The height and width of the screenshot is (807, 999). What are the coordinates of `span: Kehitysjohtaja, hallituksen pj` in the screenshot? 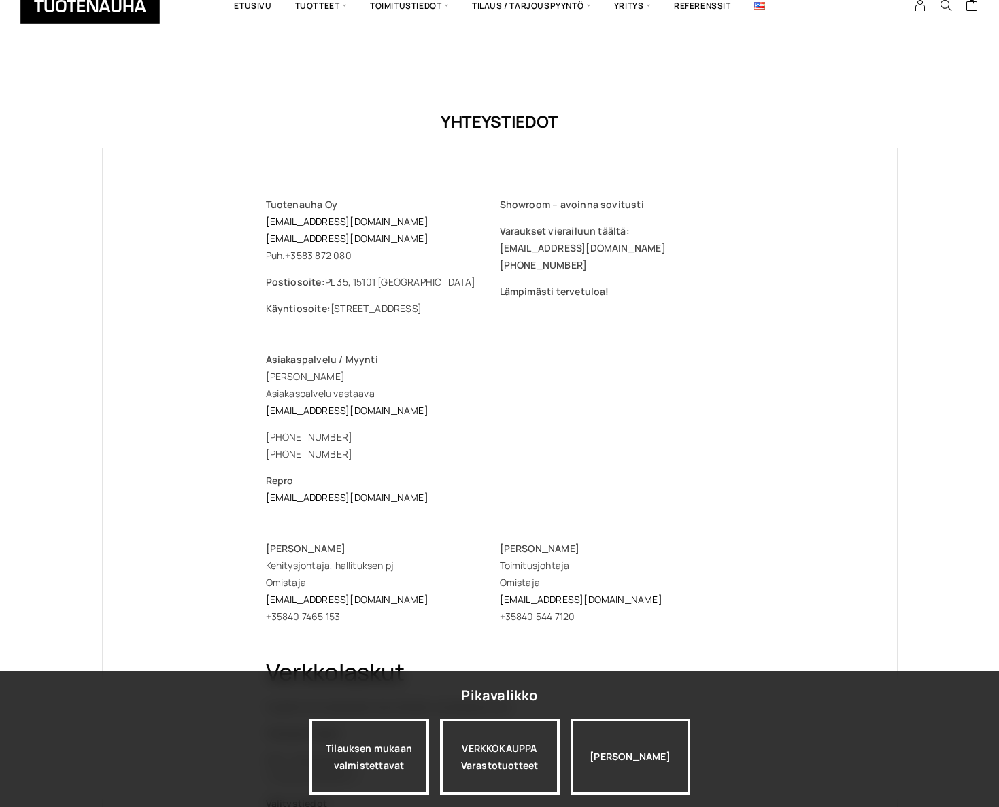 It's located at (330, 565).